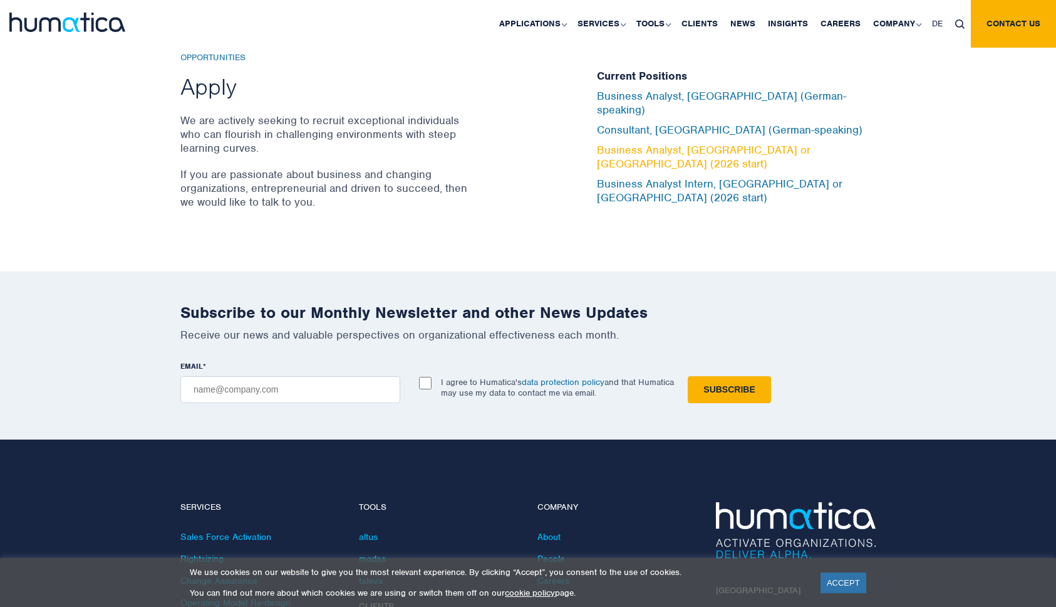 The height and width of the screenshot is (607, 1056). What do you see at coordinates (549, 536) in the screenshot?
I see `a: About` at bounding box center [549, 536].